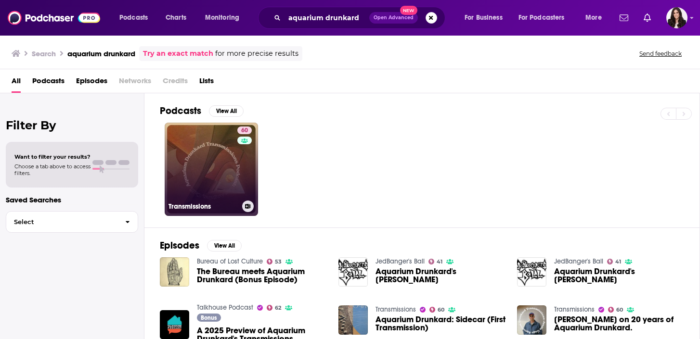 Image resolution: width=700 pixels, height=339 pixels. I want to click on input: Search podcasts, credits, & more..., so click(327, 18).